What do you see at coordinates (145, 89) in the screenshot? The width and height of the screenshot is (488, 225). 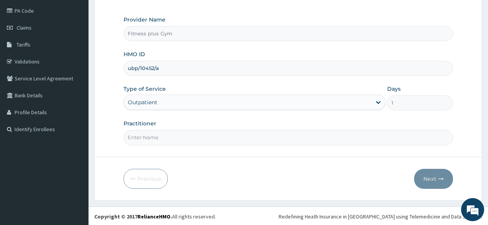 I see `label: Type of Service` at bounding box center [145, 89].